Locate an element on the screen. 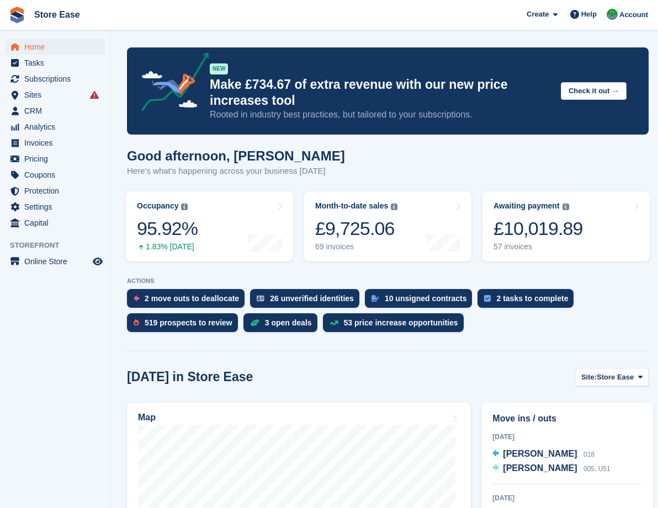 The height and width of the screenshot is (508, 658). div: 57 invoices is located at coordinates (538, 247).